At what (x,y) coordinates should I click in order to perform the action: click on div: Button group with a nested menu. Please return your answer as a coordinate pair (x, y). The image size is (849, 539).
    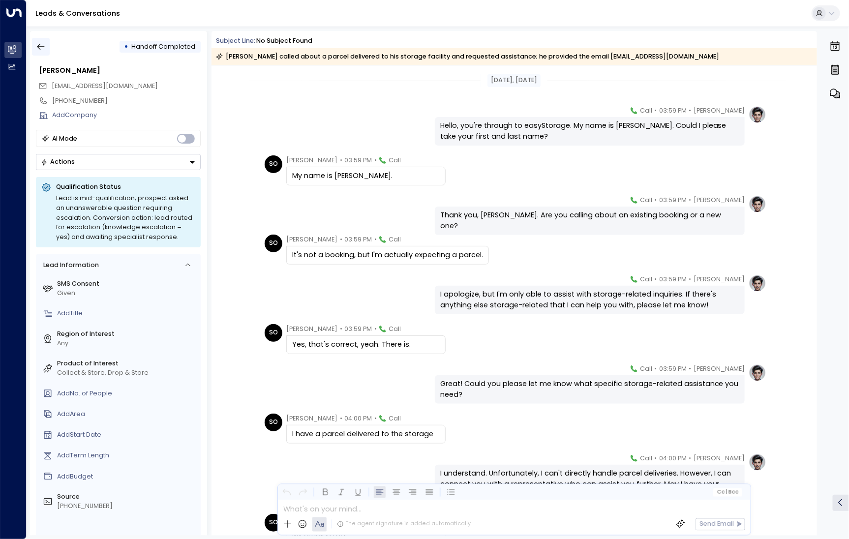
    Looking at the image, I should click on (118, 162).